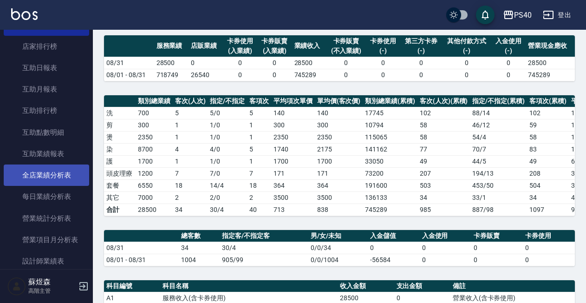 The height and width of the screenshot is (303, 586). I want to click on td: 102, so click(548, 113).